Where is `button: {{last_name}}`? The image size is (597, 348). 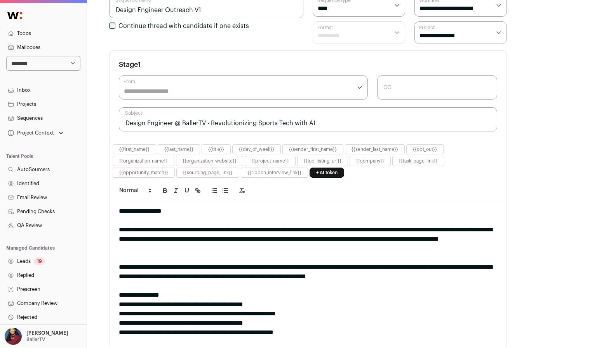 button: {{last_name}} is located at coordinates (179, 149).